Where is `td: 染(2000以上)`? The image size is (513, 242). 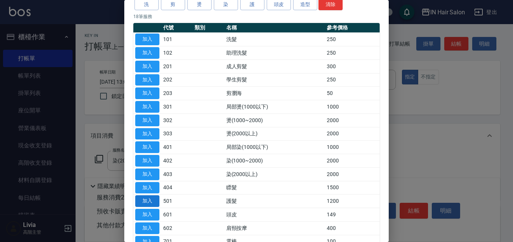
td: 染(2000以上) is located at coordinates (274, 174).